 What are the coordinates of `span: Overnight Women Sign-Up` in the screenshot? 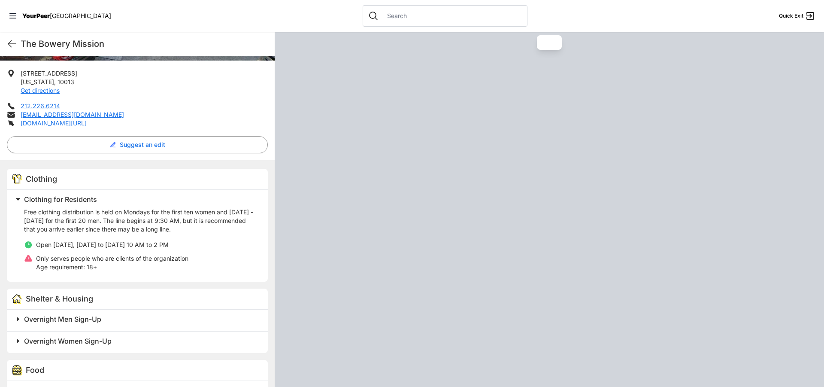 It's located at (68, 341).